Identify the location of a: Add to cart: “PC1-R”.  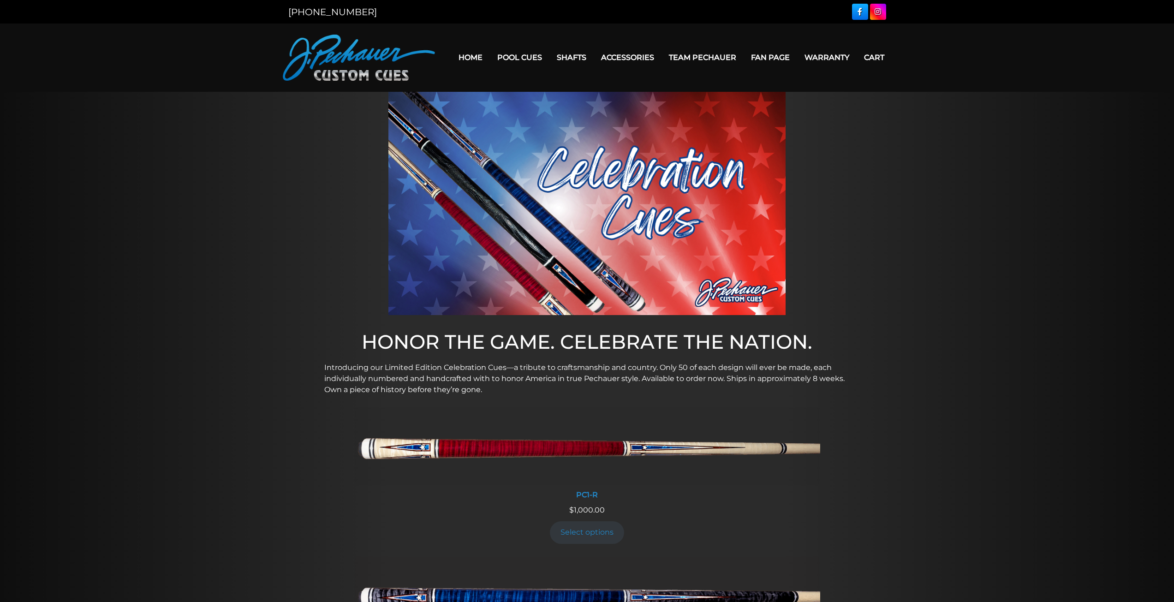
(587, 533).